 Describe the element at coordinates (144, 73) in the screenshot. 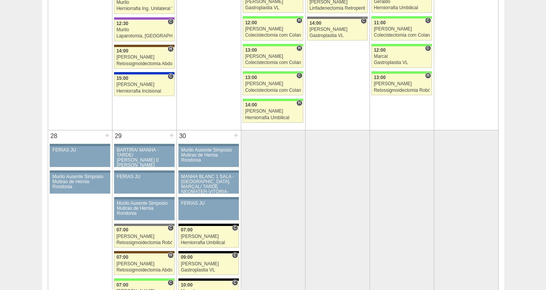

I see `div: Key: São Luiz - Itaim` at that location.